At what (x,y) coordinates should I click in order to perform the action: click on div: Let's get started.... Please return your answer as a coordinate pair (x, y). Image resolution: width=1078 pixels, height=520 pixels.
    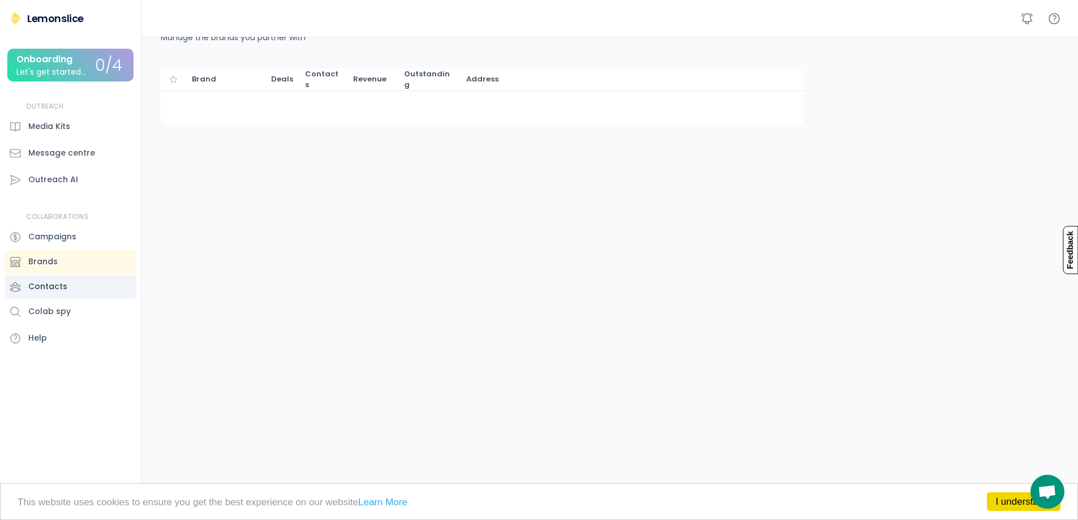
    Looking at the image, I should click on (51, 72).